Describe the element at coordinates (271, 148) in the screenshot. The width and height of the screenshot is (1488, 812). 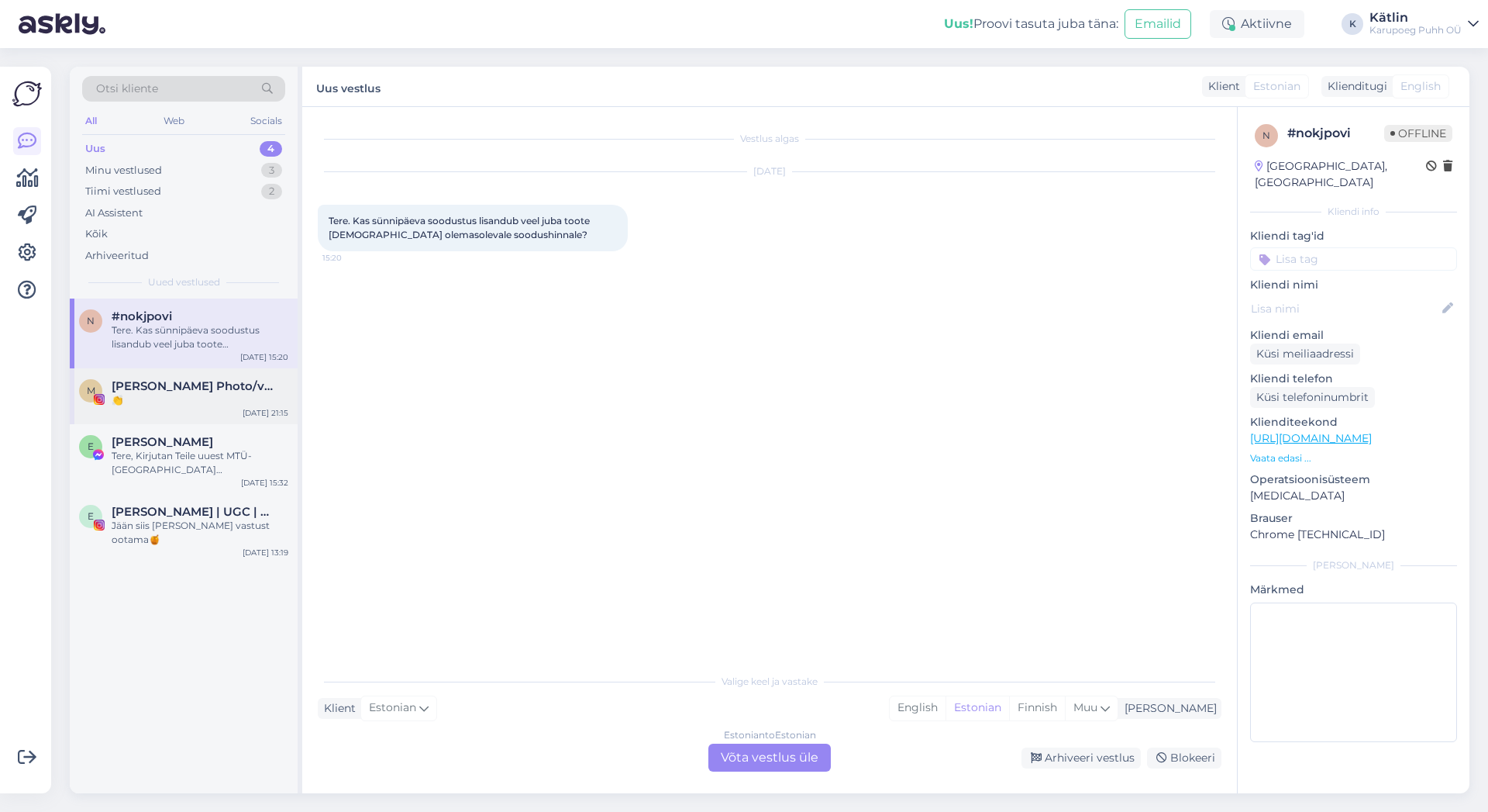
I see `div: 4` at that location.